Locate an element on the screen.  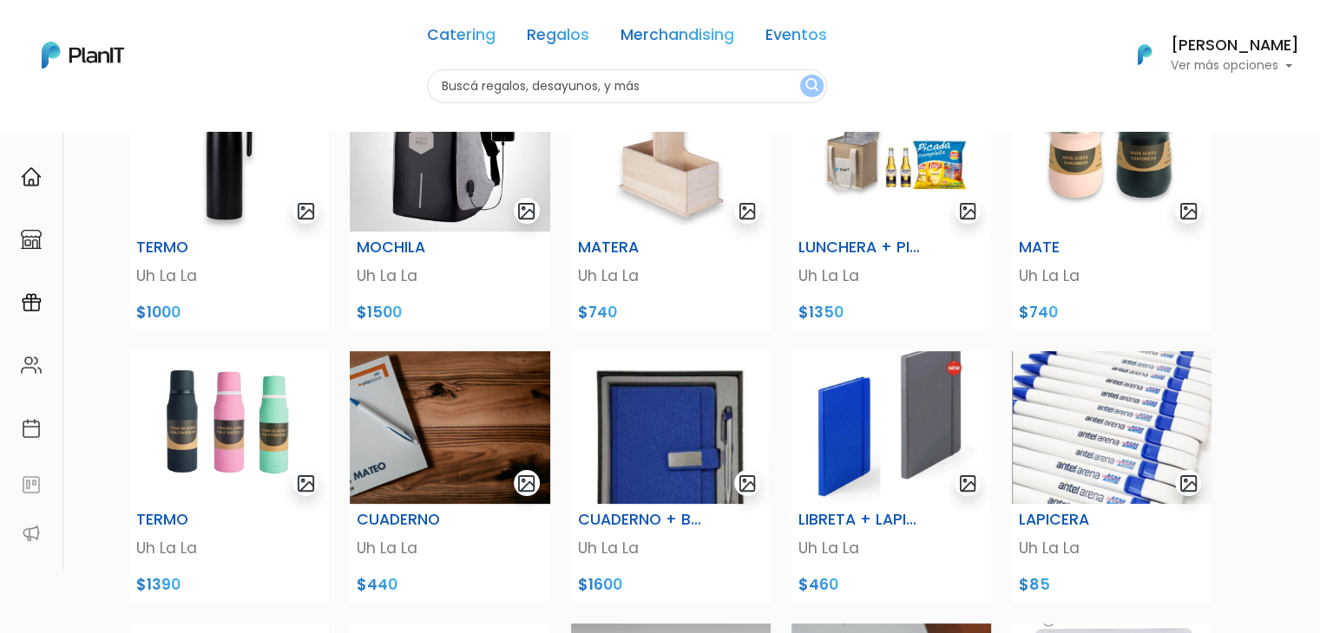
a: gallery-light MATERA Uh La La $740 is located at coordinates (671, 205).